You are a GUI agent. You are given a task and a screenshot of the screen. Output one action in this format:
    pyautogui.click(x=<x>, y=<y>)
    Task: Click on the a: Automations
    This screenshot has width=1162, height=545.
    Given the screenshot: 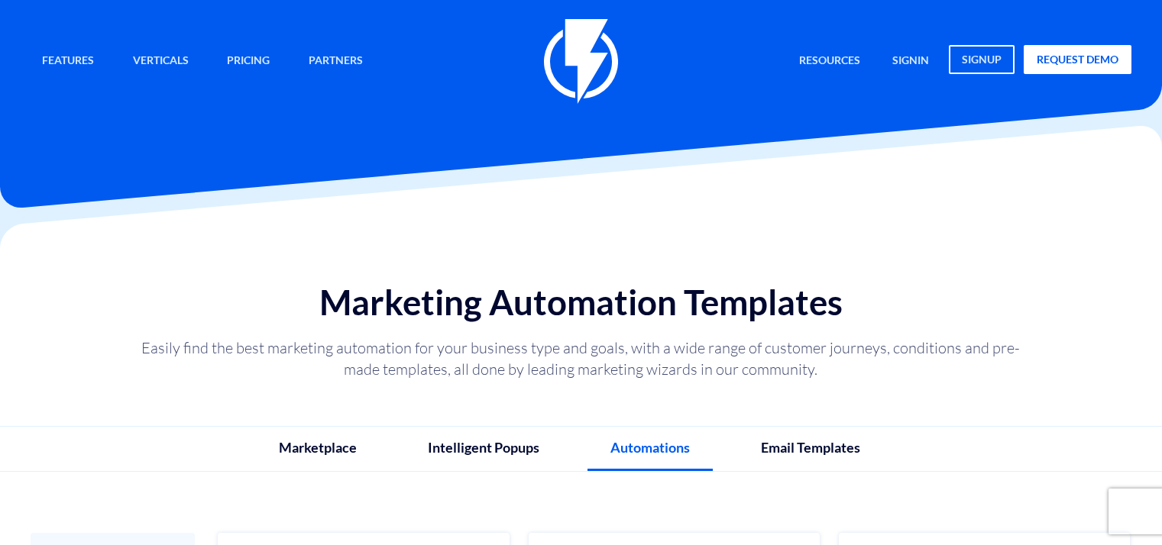 What is the action you would take?
    pyautogui.click(x=650, y=449)
    